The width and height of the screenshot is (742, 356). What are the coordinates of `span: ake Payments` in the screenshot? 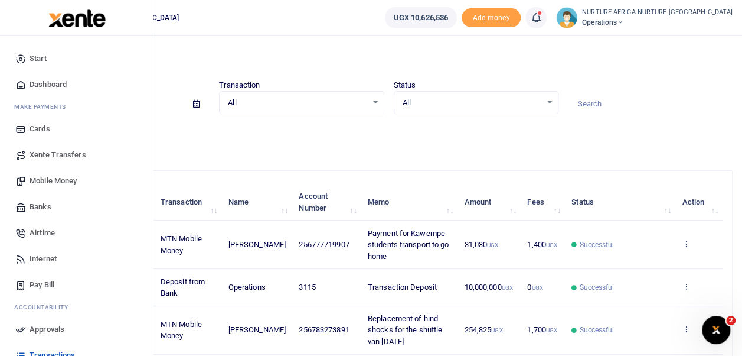 It's located at (43, 106).